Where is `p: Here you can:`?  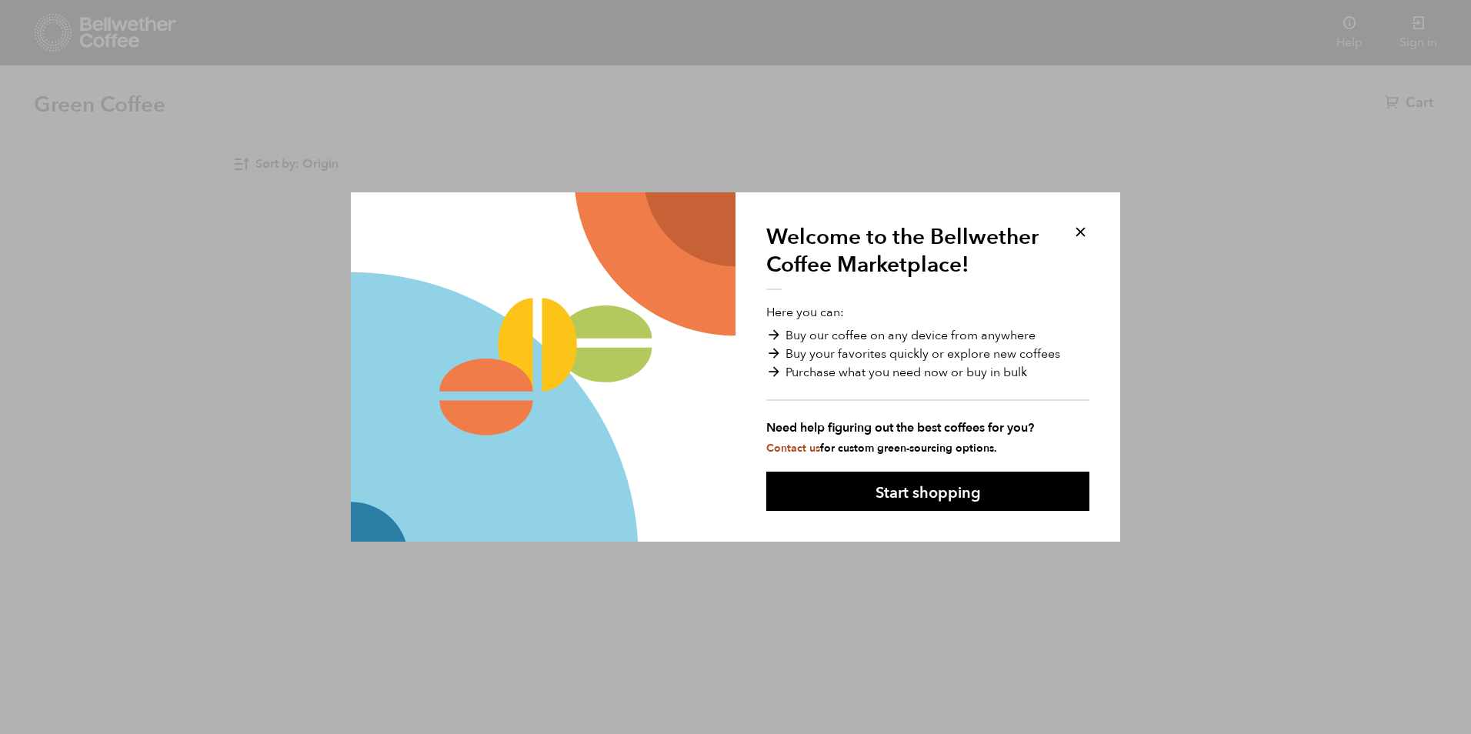 p: Here you can: is located at coordinates (928, 379).